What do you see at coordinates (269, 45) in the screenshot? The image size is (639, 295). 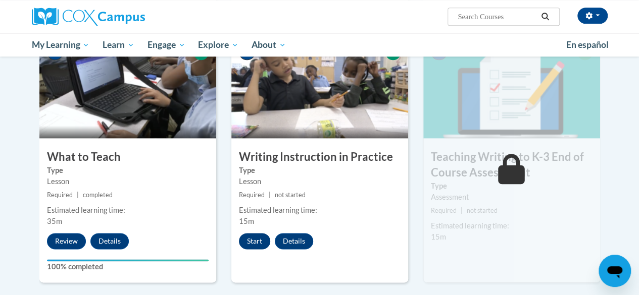 I see `span: About` at bounding box center [269, 45].